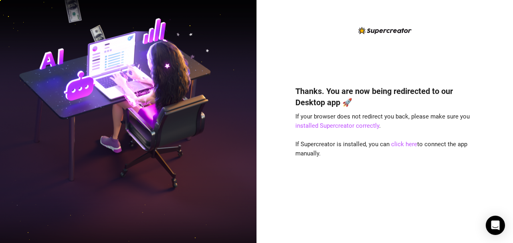  Describe the element at coordinates (381, 149) in the screenshot. I see `span: If Supercreator is installed, you can to connect the app manually.` at that location.